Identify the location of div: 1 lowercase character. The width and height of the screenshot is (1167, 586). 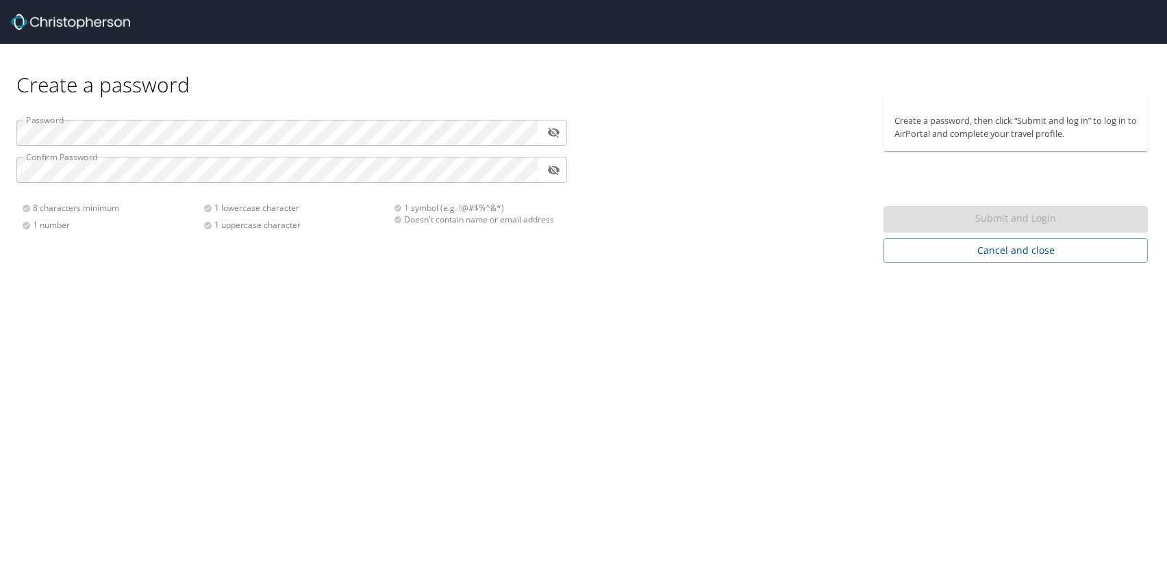
(294, 208).